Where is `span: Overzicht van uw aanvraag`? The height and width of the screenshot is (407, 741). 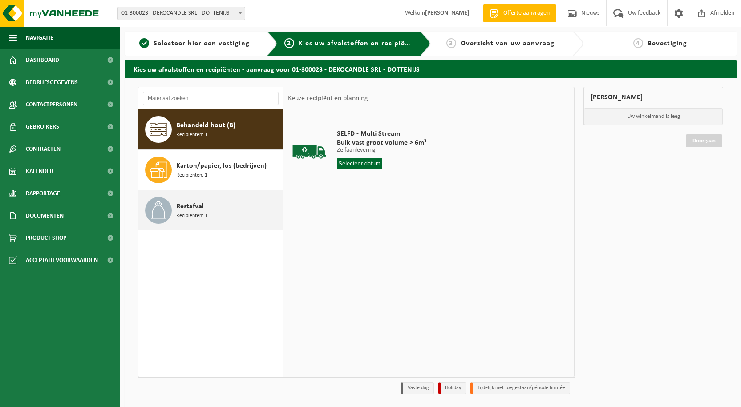
span: Overzicht van uw aanvraag is located at coordinates (507, 44).